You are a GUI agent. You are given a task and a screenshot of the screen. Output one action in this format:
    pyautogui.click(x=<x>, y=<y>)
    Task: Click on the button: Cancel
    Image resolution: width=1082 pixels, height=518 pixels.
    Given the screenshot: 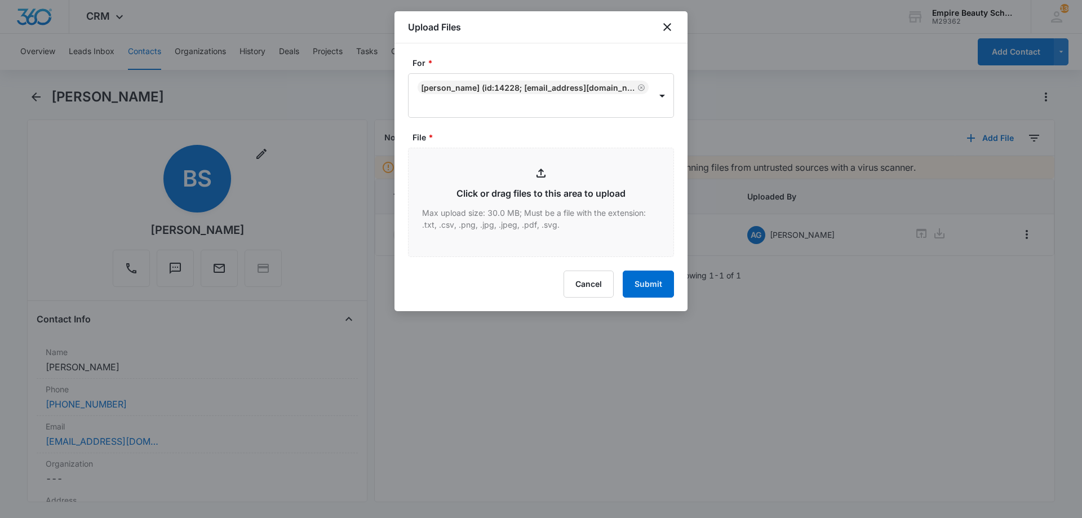 What is the action you would take?
    pyautogui.click(x=588, y=284)
    